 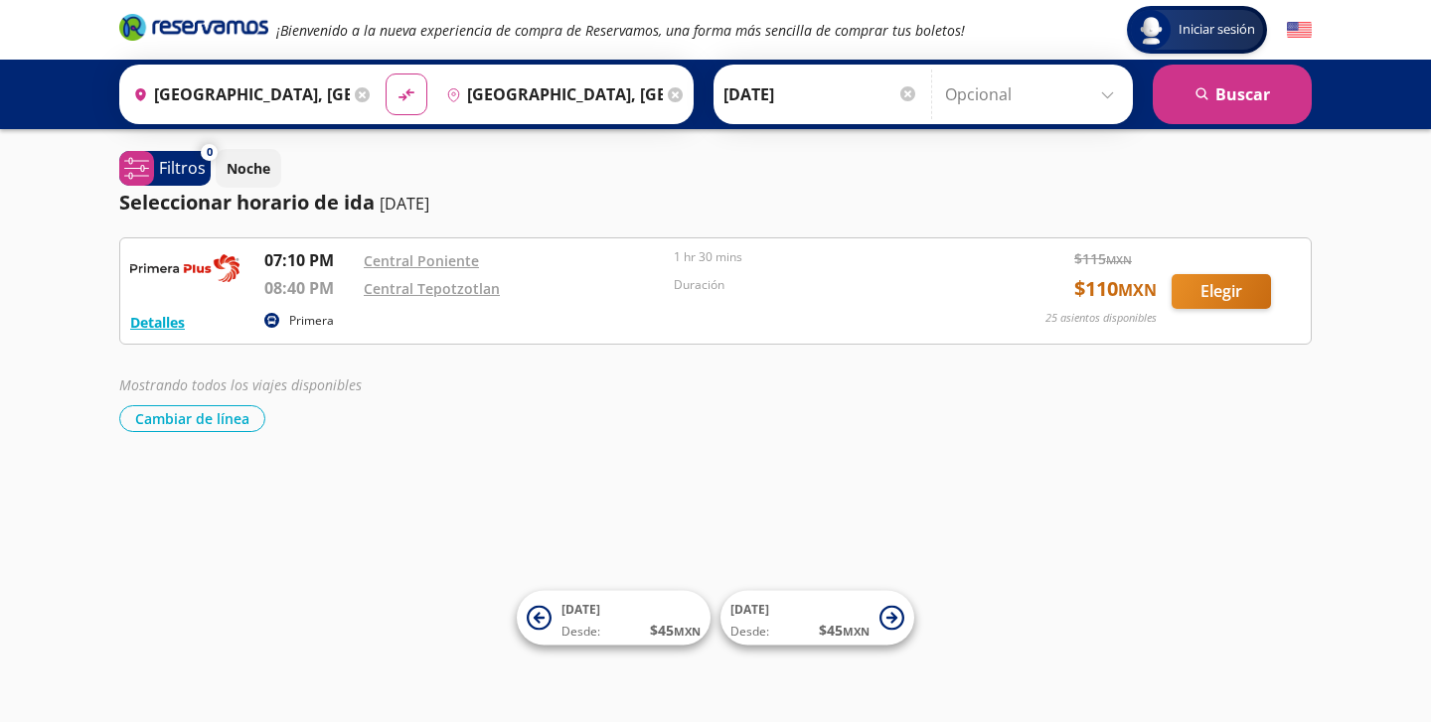 What do you see at coordinates (246, 203) in the screenshot?
I see `p: Seleccionar horario de ida` at bounding box center [246, 203].